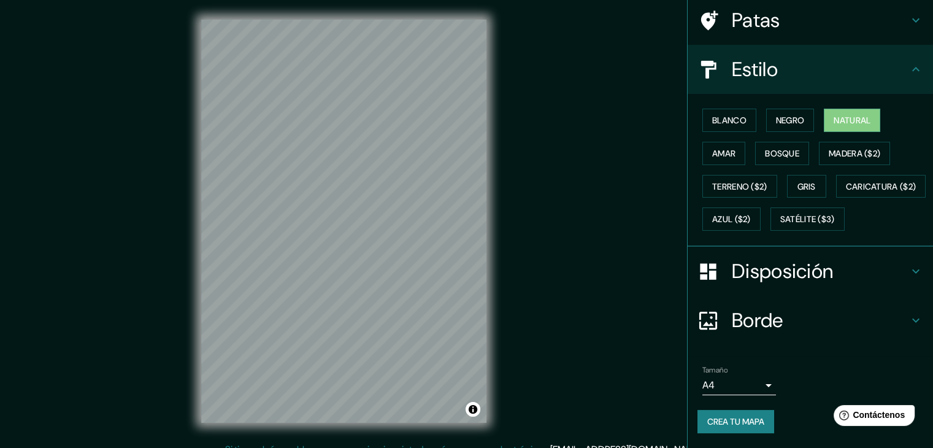  Describe the element at coordinates (782, 153) in the screenshot. I see `button: Bosque` at that location.